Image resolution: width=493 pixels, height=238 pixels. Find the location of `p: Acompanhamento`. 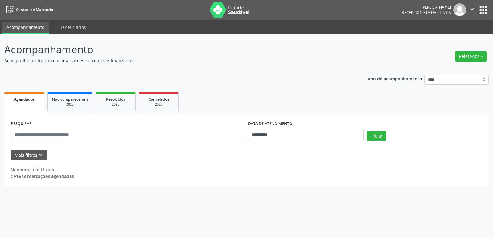

p: Acompanhamento is located at coordinates (174, 50).